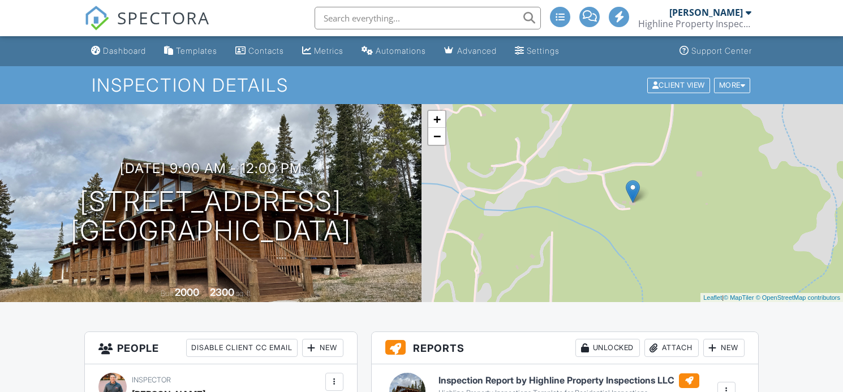 This screenshot has width=843, height=392. Describe the element at coordinates (394, 51) in the screenshot. I see `a: Automations (Advanced)` at that location.